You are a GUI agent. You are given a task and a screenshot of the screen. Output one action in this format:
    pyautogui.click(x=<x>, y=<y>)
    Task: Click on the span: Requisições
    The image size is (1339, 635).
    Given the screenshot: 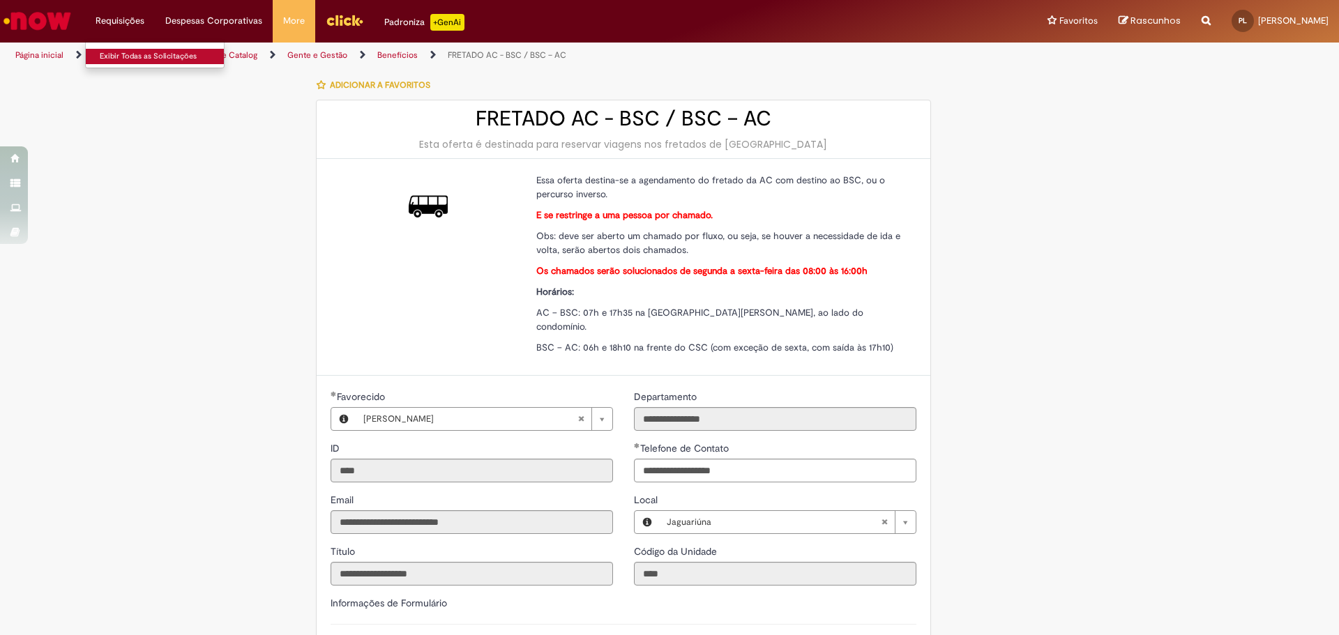 What is the action you would take?
    pyautogui.click(x=120, y=21)
    